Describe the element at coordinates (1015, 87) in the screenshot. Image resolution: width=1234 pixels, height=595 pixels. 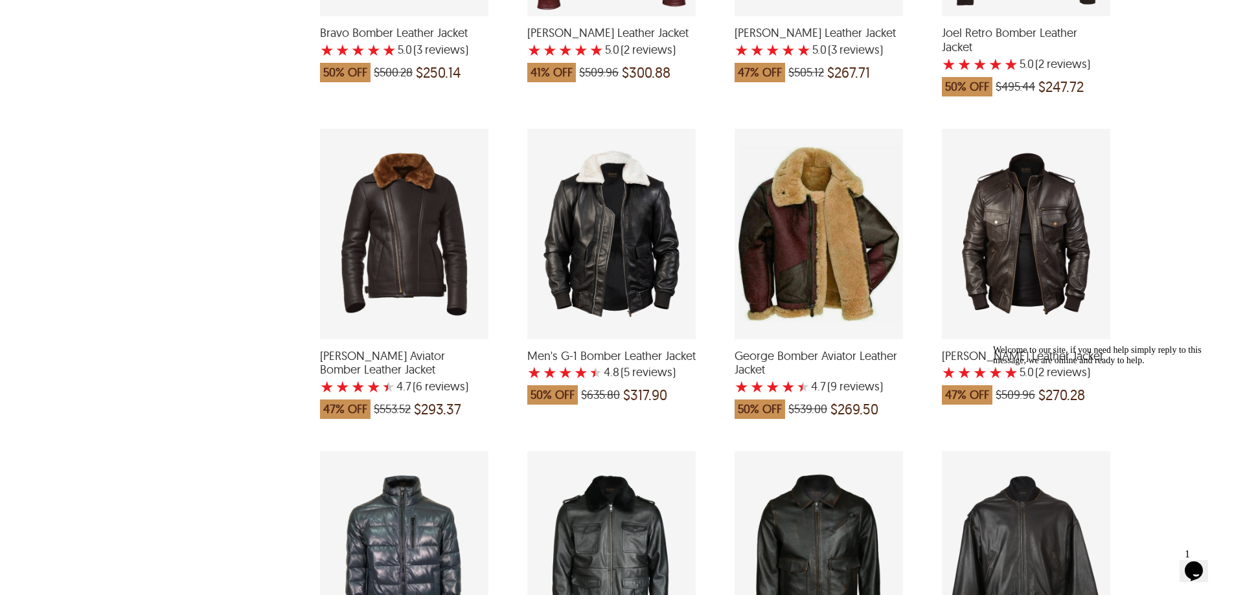
I see `span: $495.44` at that location.